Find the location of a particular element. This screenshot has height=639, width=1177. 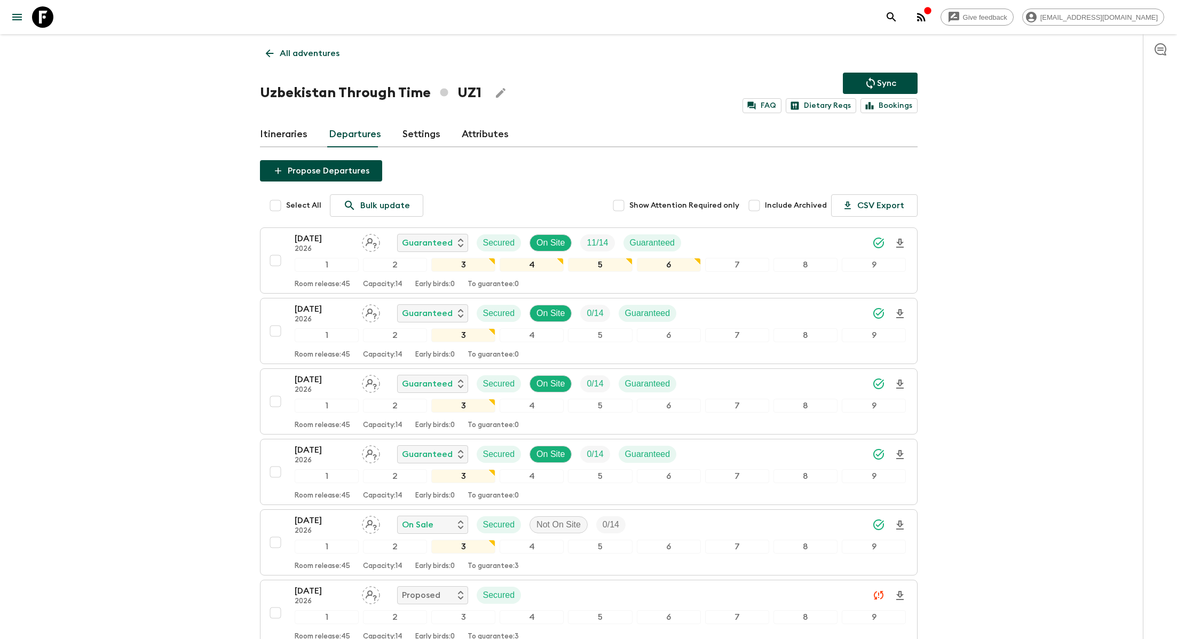

h1: Uzbekistan Through Time UZ1 is located at coordinates (370, 93).